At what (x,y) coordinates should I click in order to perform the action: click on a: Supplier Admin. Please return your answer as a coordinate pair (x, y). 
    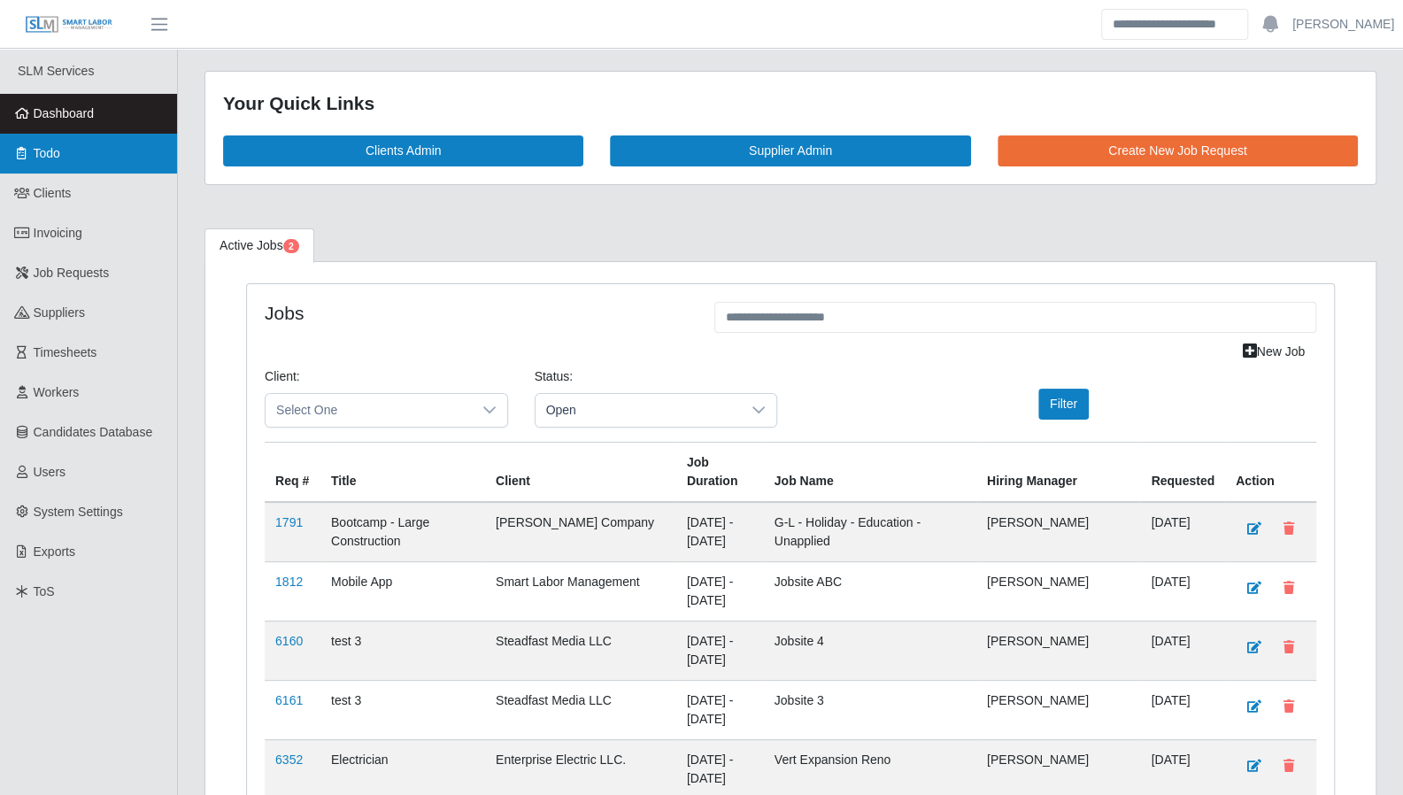
    Looking at the image, I should click on (790, 150).